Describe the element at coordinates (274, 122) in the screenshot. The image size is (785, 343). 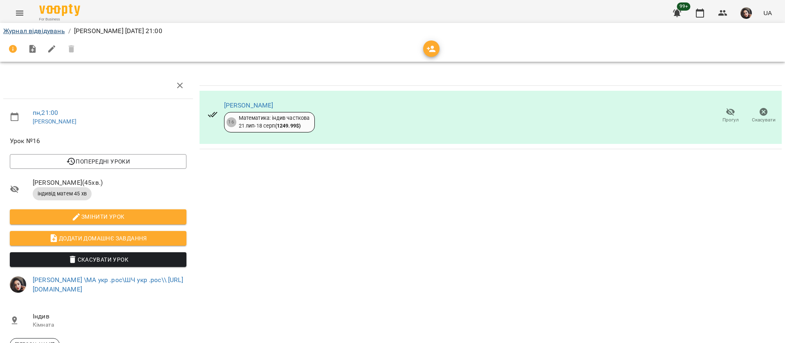
I see `div: Математика: індив часткова 21 лип - 18 серп` at that location.